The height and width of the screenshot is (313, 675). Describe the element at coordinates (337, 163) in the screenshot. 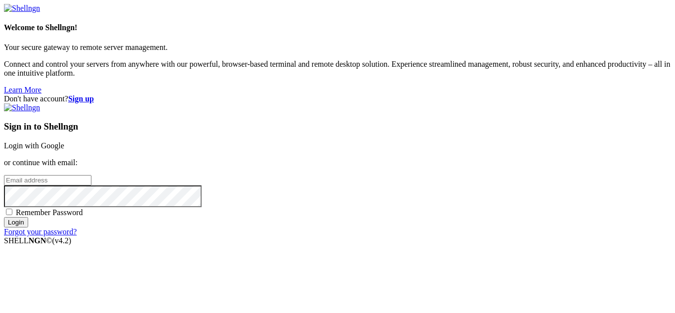

I see `p: or continue with email:` at that location.